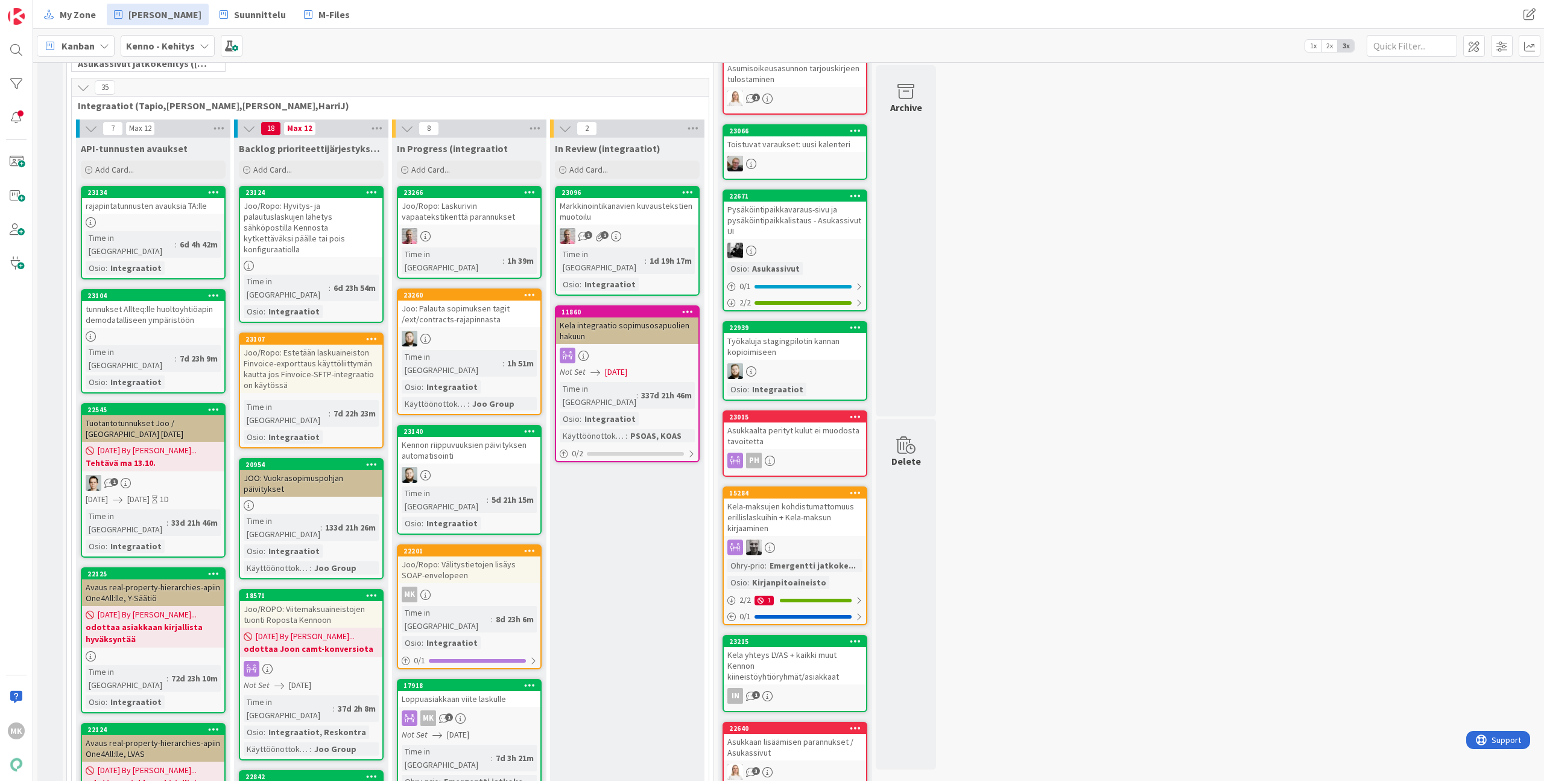 This screenshot has height=781, width=1544. Describe the element at coordinates (735, 163) in the screenshot. I see `img: JH` at that location.